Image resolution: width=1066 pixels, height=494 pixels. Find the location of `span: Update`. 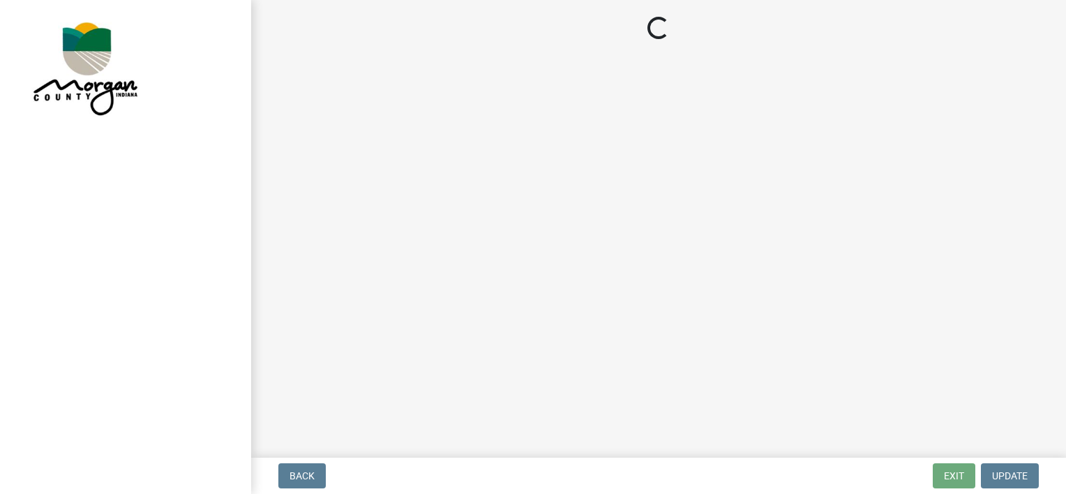

span: Update is located at coordinates (1009, 476).